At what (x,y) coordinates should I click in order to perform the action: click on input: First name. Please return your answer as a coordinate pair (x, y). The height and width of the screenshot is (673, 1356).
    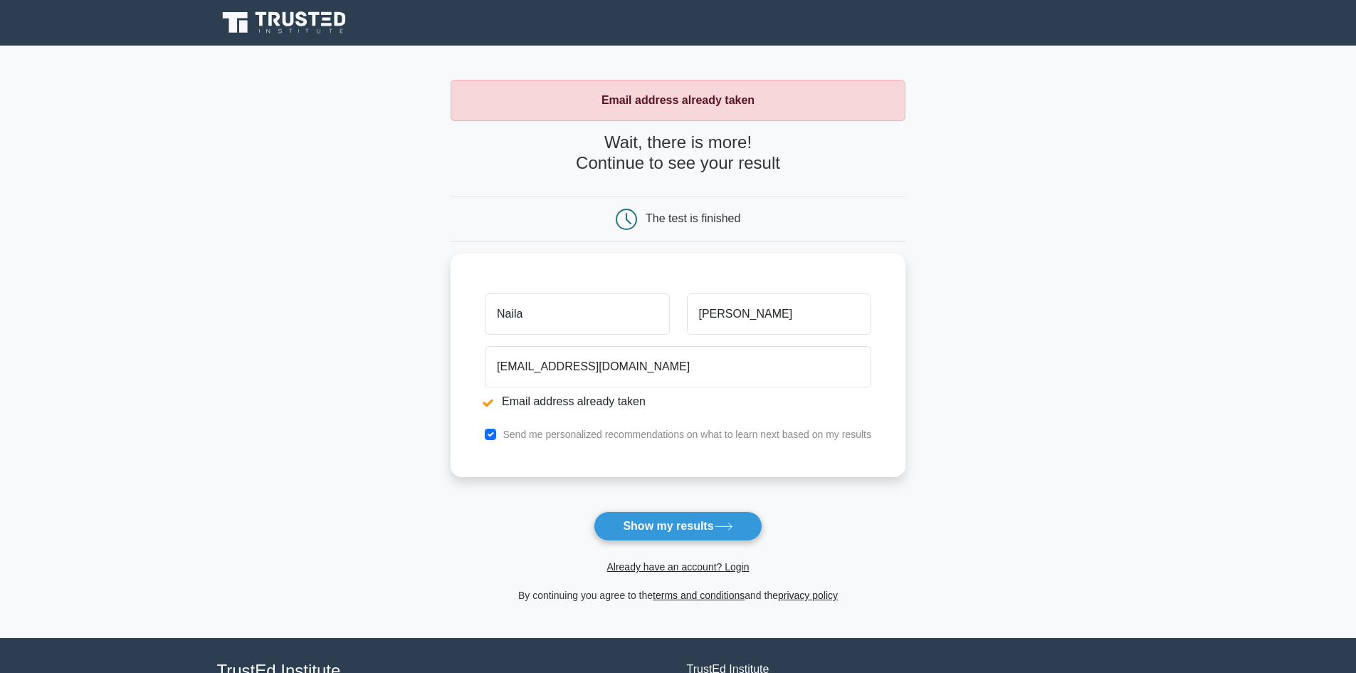
    Looking at the image, I should click on (576, 314).